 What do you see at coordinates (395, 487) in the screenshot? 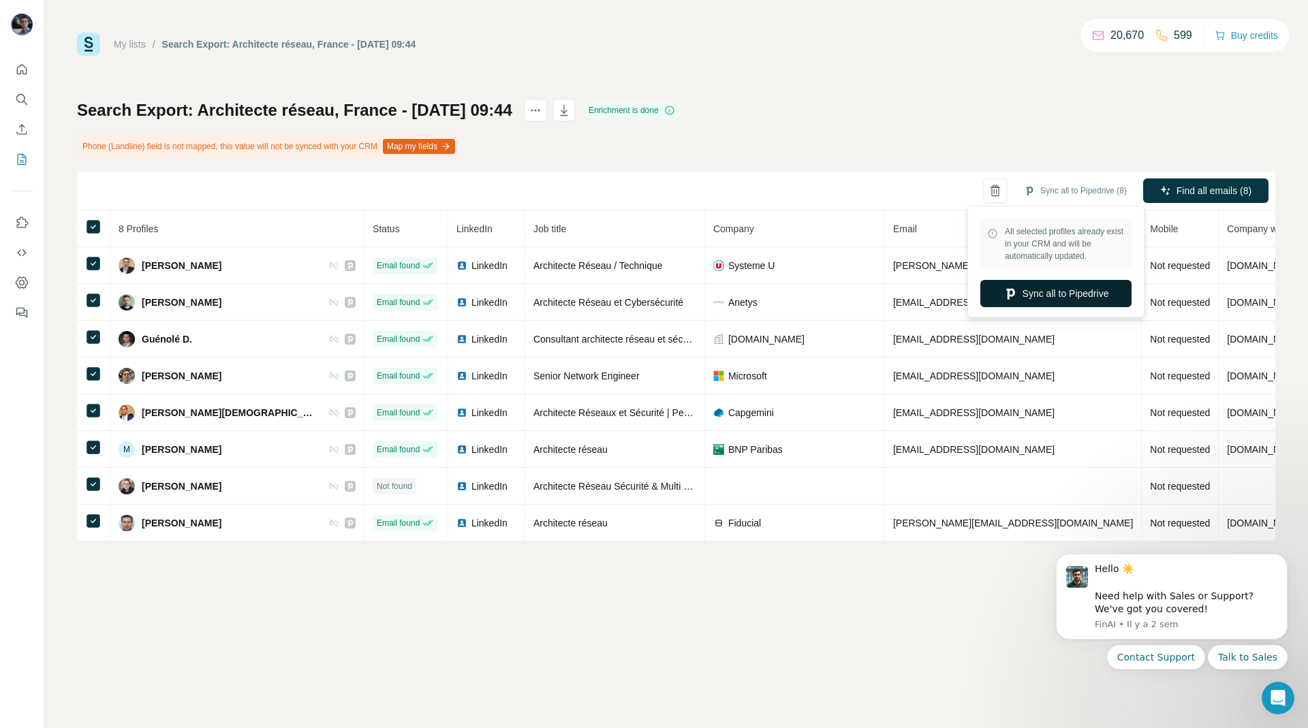
I see `span: Not found` at bounding box center [395, 487].